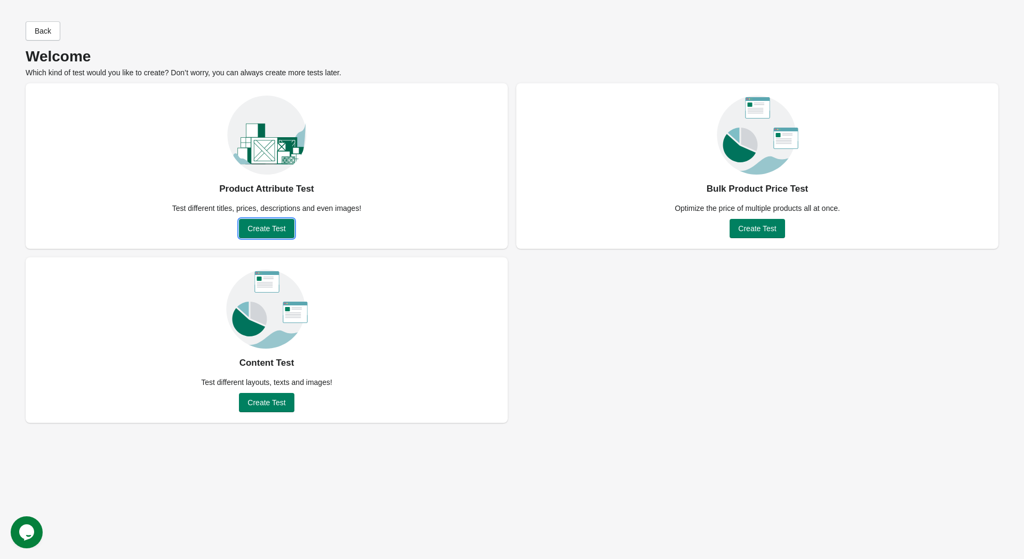 This screenshot has height=559, width=1024. What do you see at coordinates (512, 57) in the screenshot?
I see `p: Welcome` at bounding box center [512, 57].